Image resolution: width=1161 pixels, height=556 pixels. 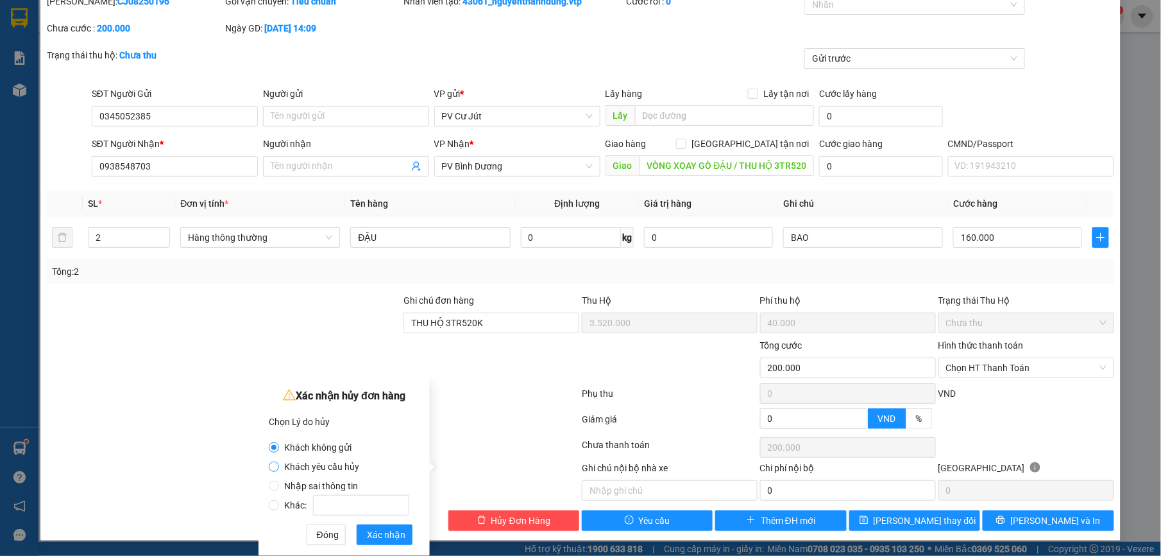 What do you see at coordinates (289, 395) in the screenshot?
I see `span: warning` at bounding box center [289, 395].